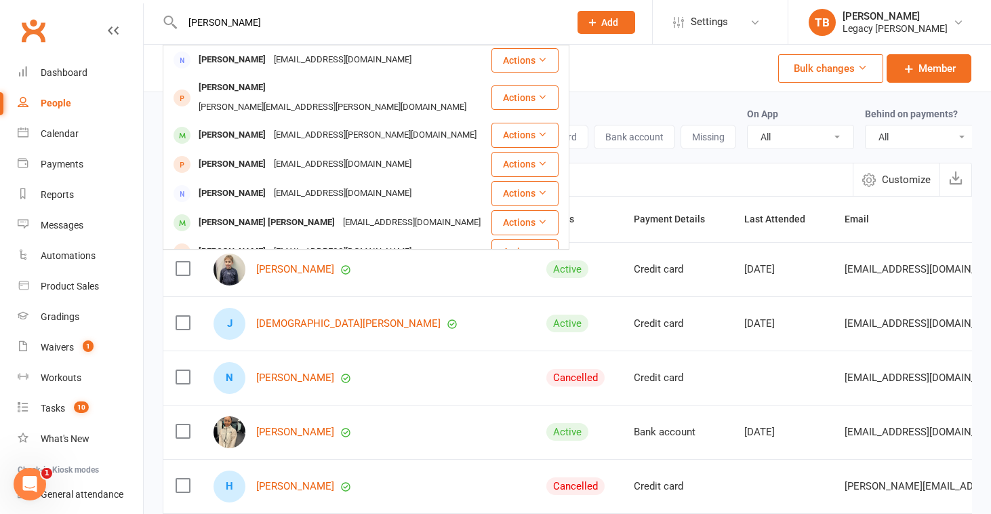  Describe the element at coordinates (33, 31) in the screenshot. I see `a: Clubworx` at that location.